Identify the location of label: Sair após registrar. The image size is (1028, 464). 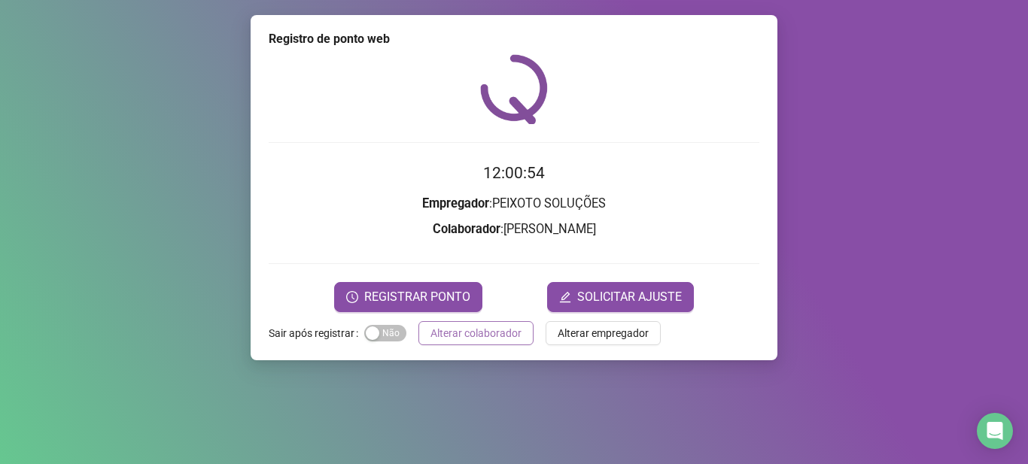
(316, 333).